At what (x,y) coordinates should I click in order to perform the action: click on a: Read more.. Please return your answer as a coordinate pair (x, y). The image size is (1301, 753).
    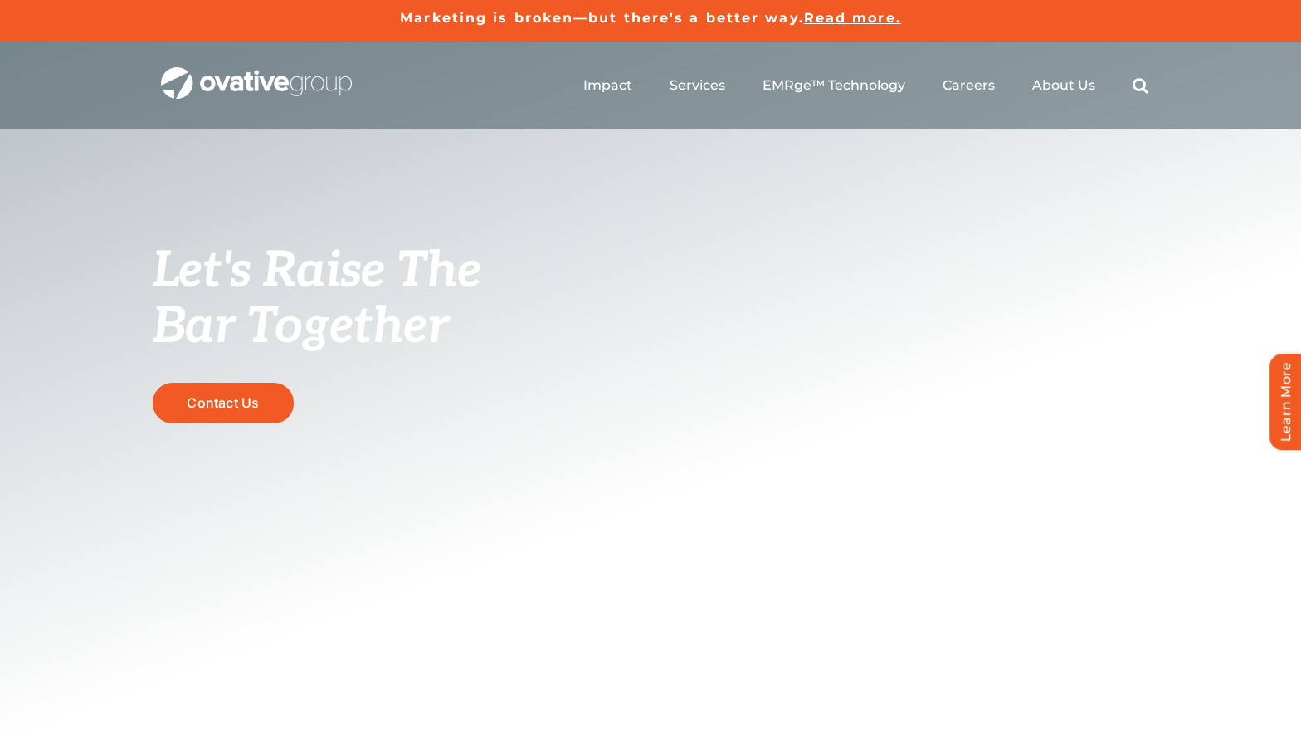
    Looking at the image, I should click on (852, 17).